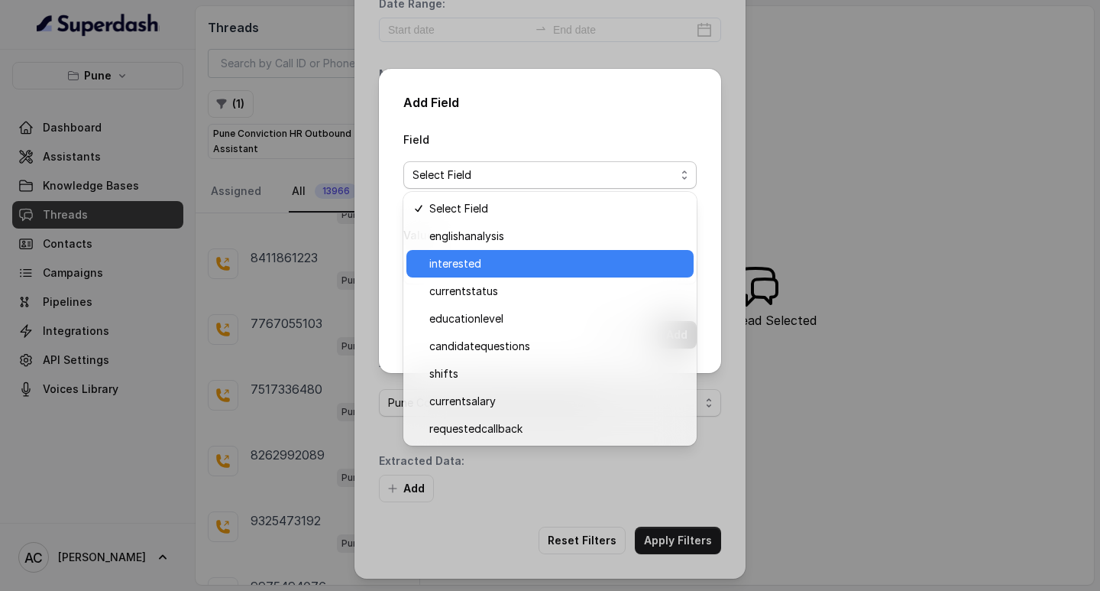  Describe the element at coordinates (550, 319) in the screenshot. I see `div: Select Field` at that location.